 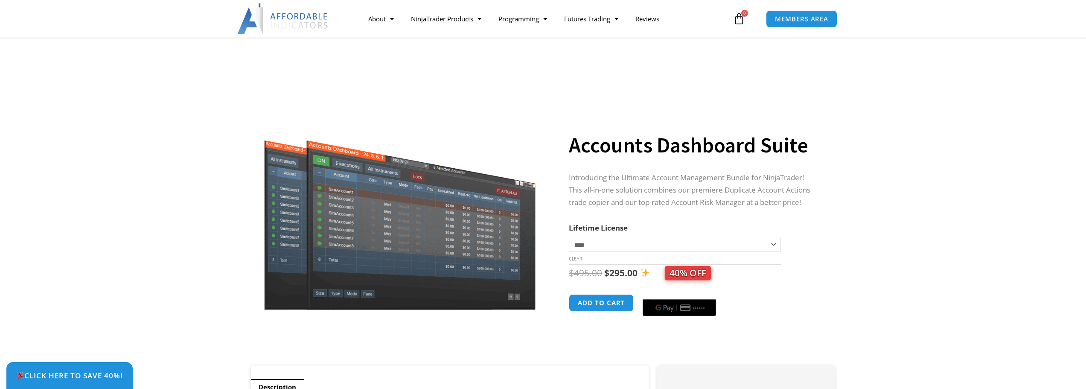 I want to click on span: MEMBERS AREA, so click(x=802, y=19).